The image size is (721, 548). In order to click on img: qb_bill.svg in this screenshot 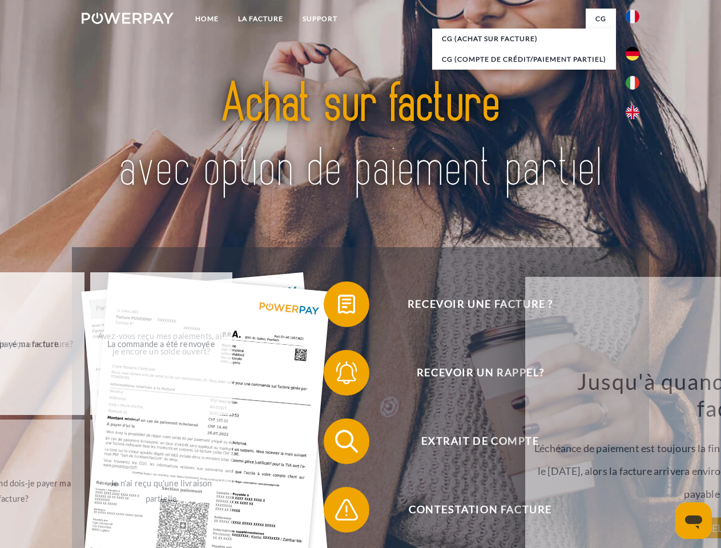, I will do `click(346, 304)`.